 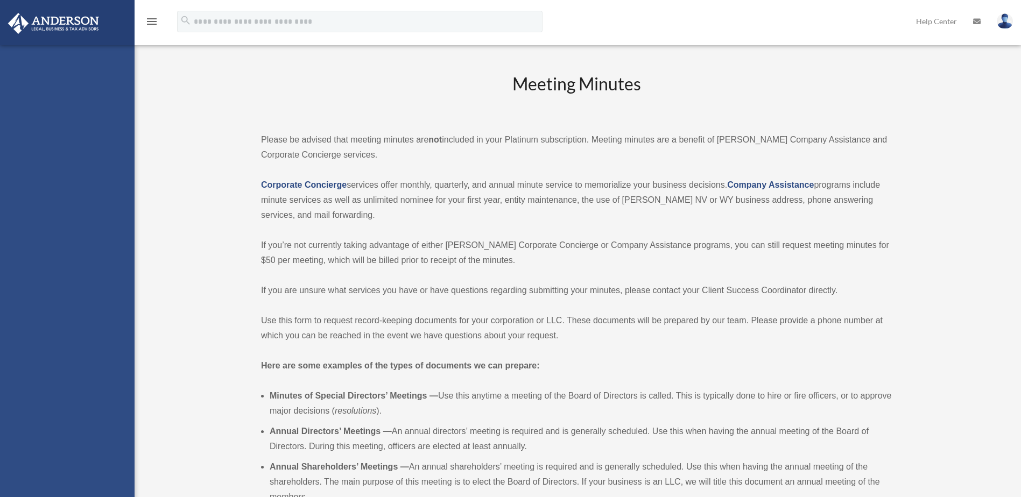 I want to click on li: Use this anytime a meeting of the Board of Directors is called. This is typically done to hire or..., so click(x=581, y=404).